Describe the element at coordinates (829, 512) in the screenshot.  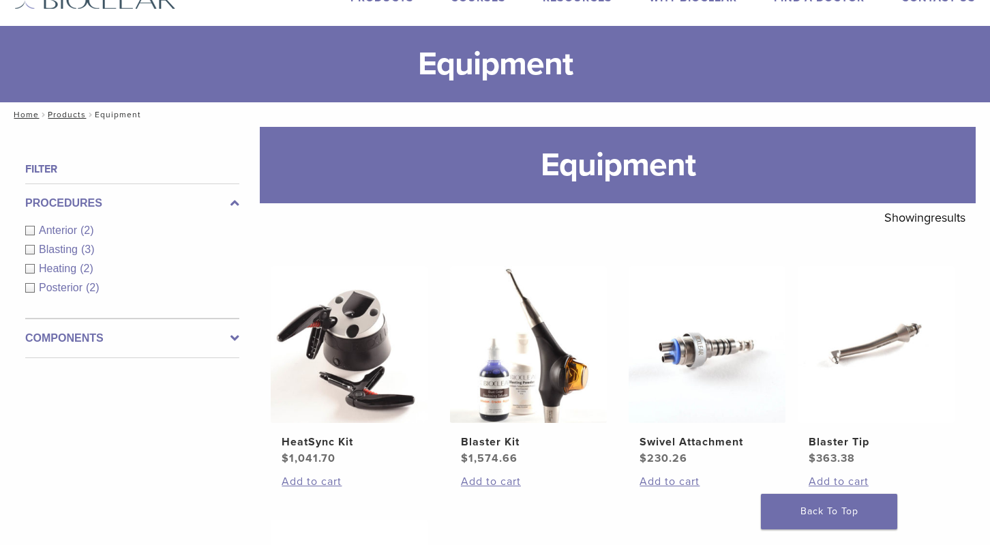
I see `a: Back To Top` at that location.